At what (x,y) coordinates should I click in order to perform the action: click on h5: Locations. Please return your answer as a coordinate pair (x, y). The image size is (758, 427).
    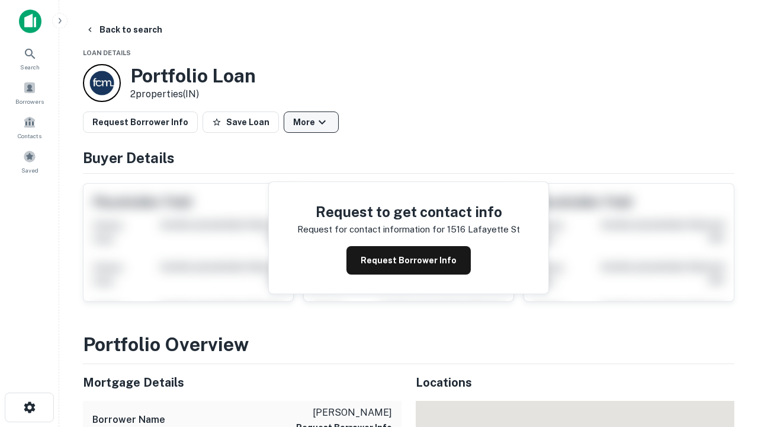
    Looking at the image, I should click on (575, 382).